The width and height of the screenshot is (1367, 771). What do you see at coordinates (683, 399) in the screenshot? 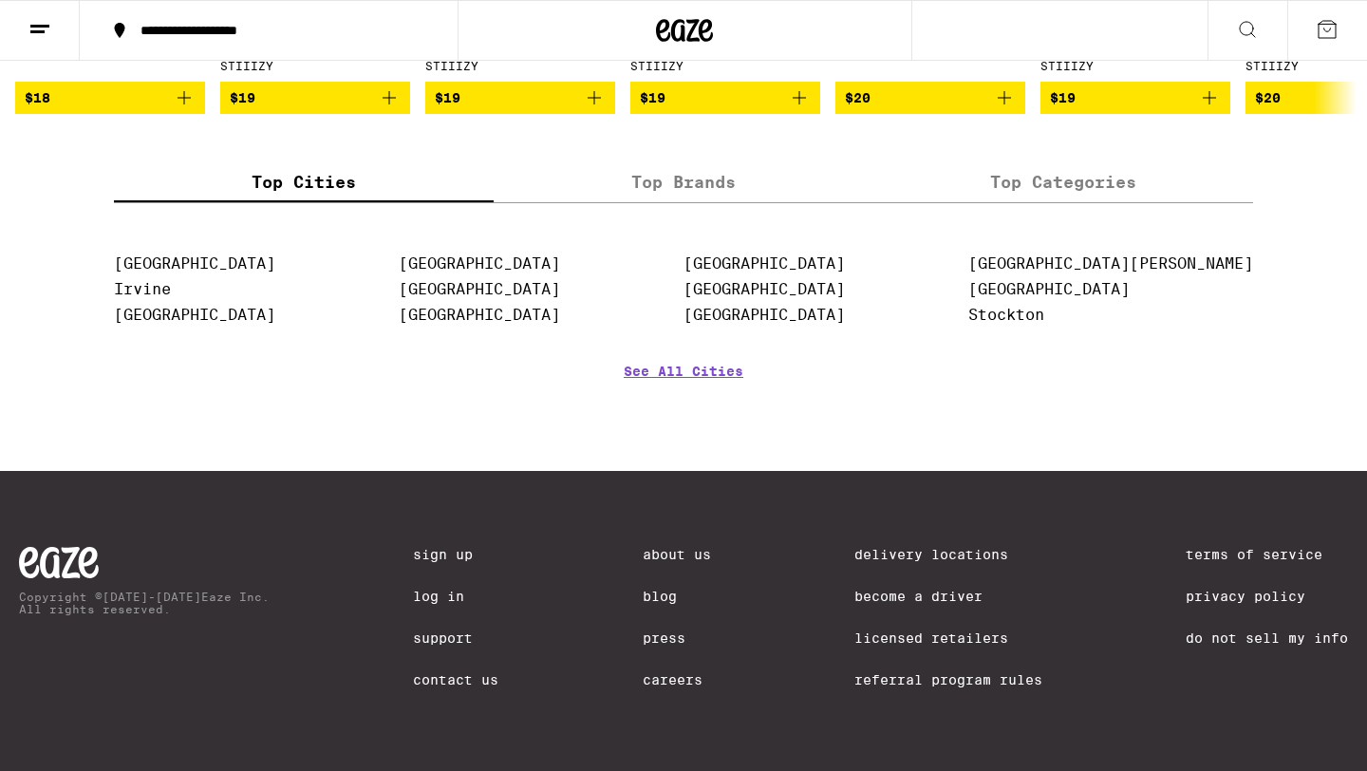
I see `a: See All Cities` at bounding box center [683, 399].